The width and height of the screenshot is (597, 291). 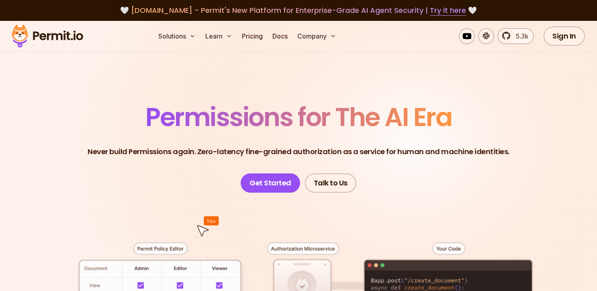 What do you see at coordinates (331, 183) in the screenshot?
I see `a: Talk to Us` at bounding box center [331, 183].